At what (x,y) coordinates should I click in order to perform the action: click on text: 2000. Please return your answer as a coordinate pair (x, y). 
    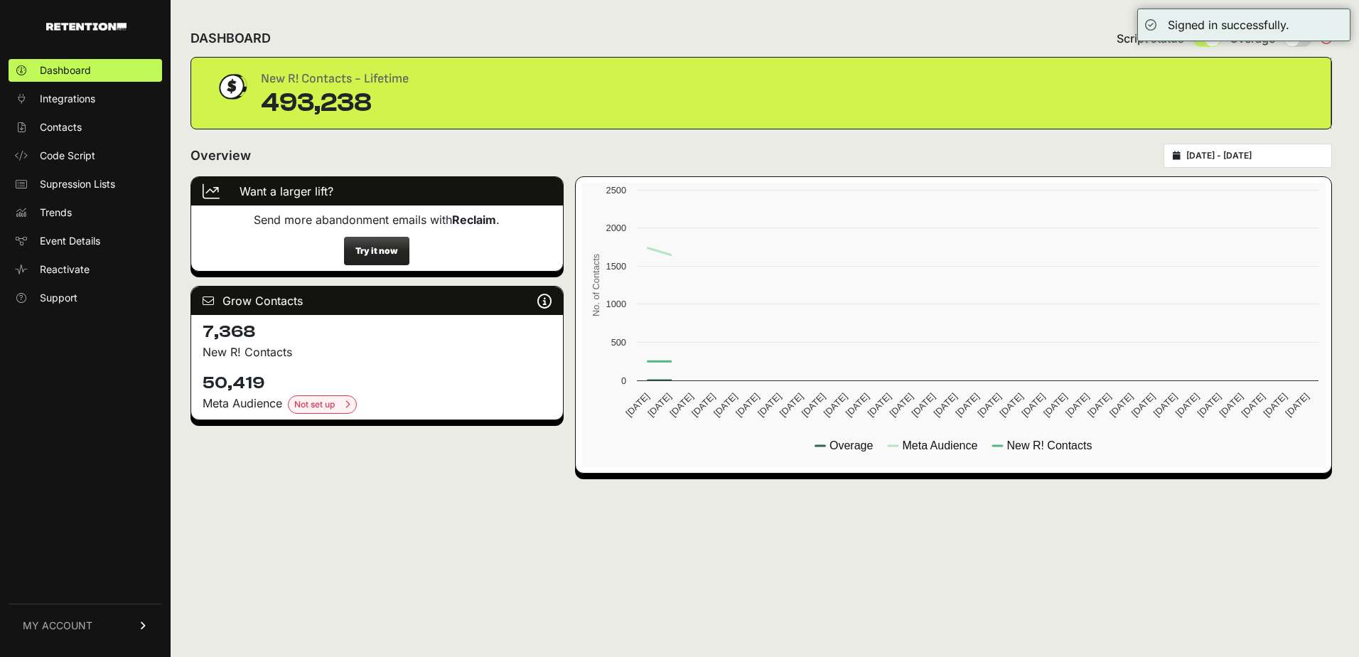
    Looking at the image, I should click on (615, 227).